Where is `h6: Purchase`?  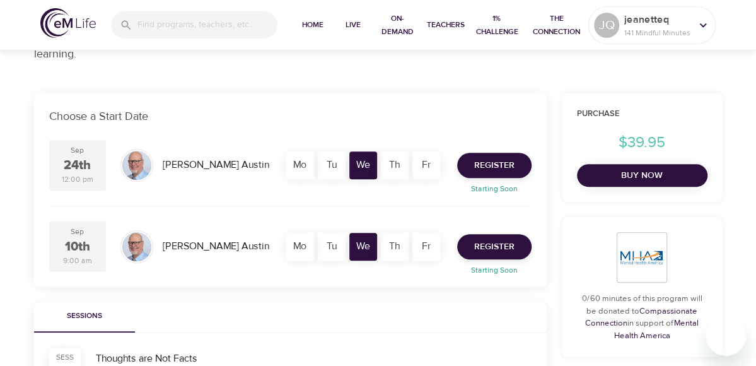
h6: Purchase is located at coordinates (642, 114).